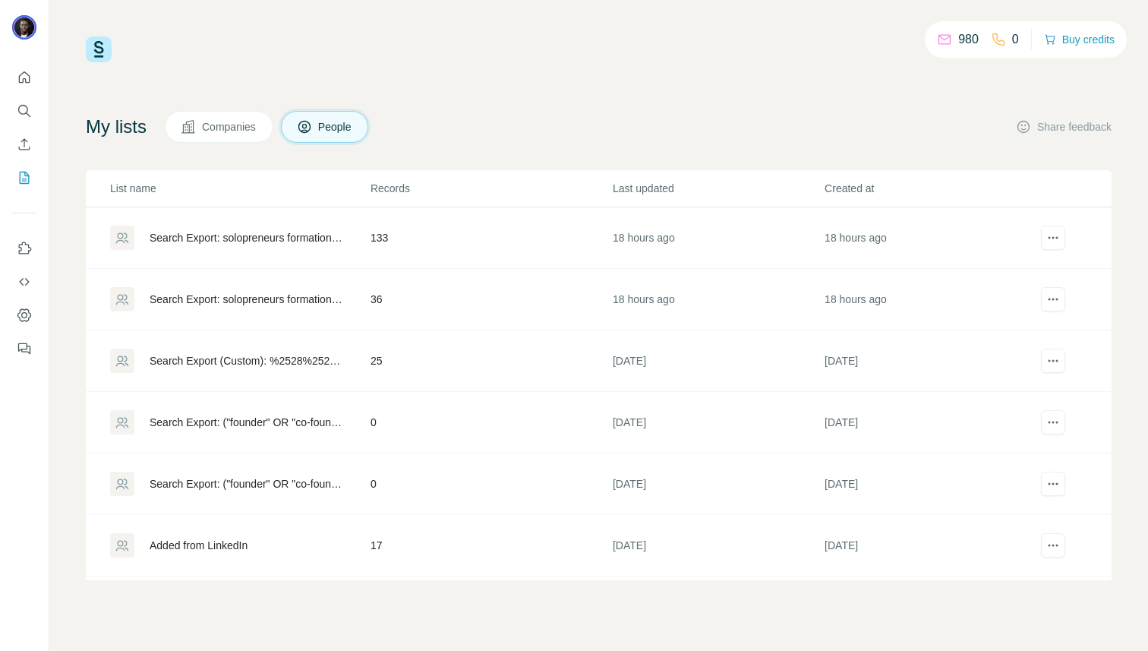 The image size is (1148, 651). What do you see at coordinates (930, 188) in the screenshot?
I see `p: Created at` at bounding box center [930, 188].